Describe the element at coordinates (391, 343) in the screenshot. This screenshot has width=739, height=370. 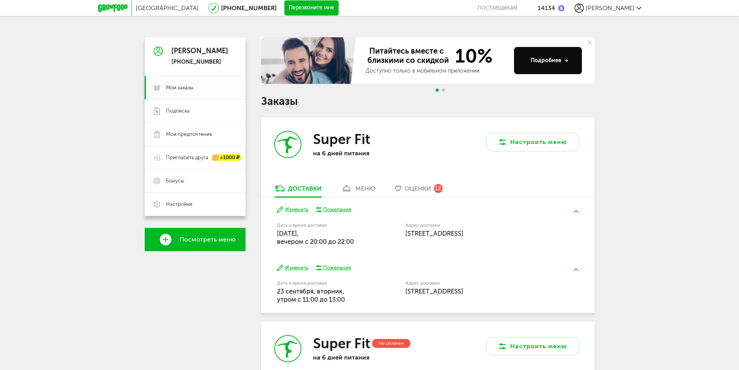
I see `div: Не оплачен` at that location.